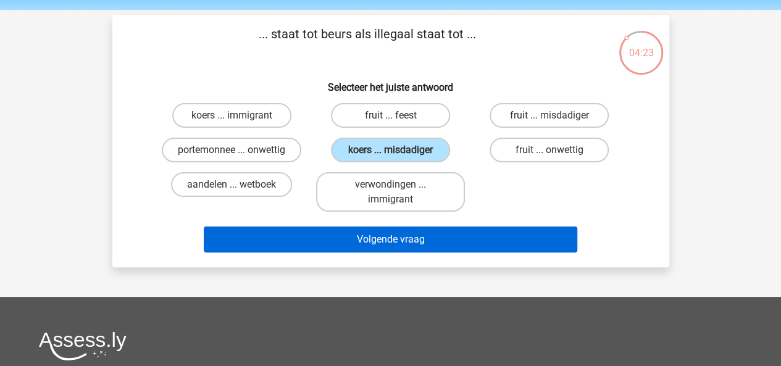 The width and height of the screenshot is (781, 366). What do you see at coordinates (232, 150) in the screenshot?
I see `label: portemonnee ... onwettig` at bounding box center [232, 150].